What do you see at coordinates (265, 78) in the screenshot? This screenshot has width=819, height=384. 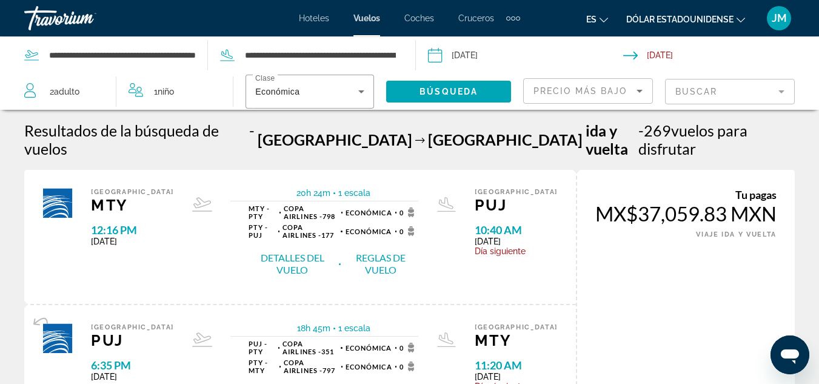 I see `mat-label: Clase` at bounding box center [265, 78].